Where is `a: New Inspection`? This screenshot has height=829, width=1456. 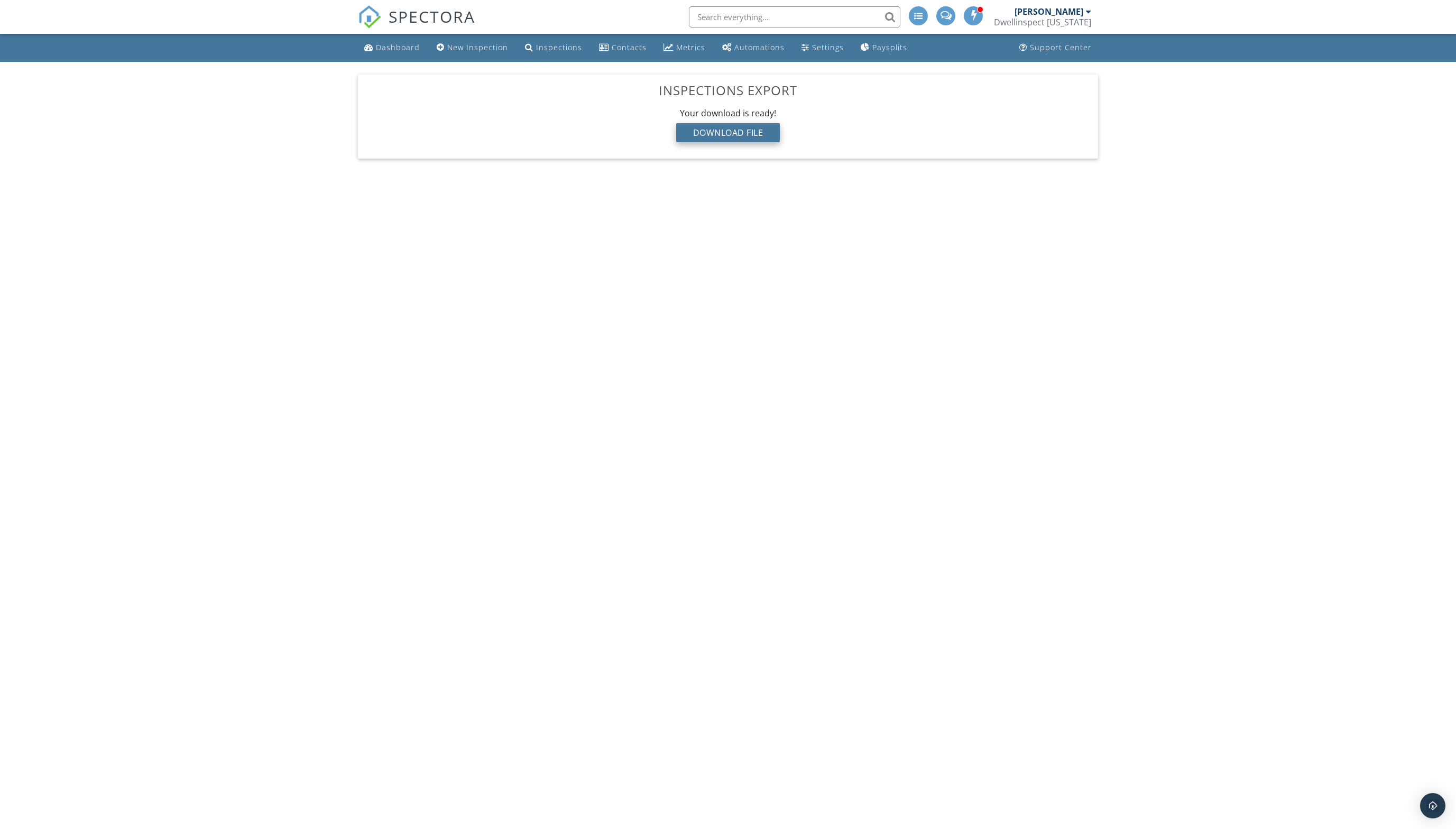
a: New Inspection is located at coordinates (472, 48).